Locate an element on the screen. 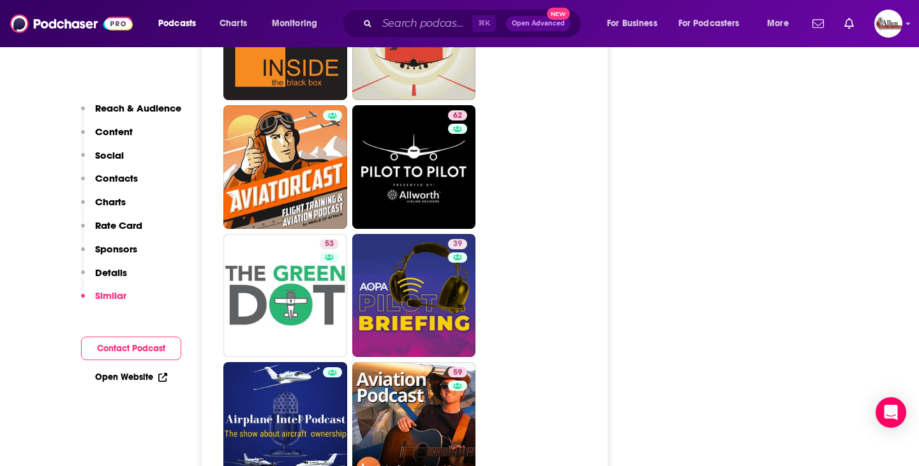 The width and height of the screenshot is (919, 466). a: Open Website is located at coordinates (131, 377).